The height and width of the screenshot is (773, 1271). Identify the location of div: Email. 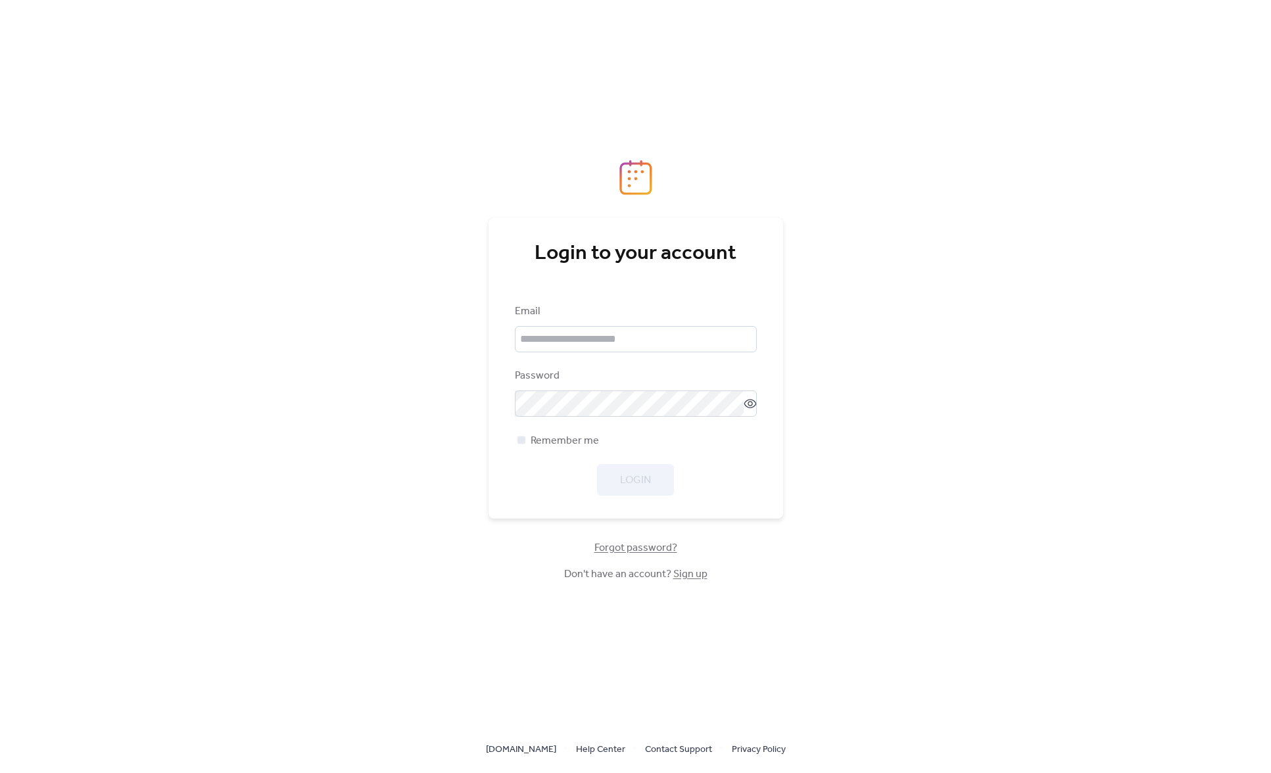
(635, 312).